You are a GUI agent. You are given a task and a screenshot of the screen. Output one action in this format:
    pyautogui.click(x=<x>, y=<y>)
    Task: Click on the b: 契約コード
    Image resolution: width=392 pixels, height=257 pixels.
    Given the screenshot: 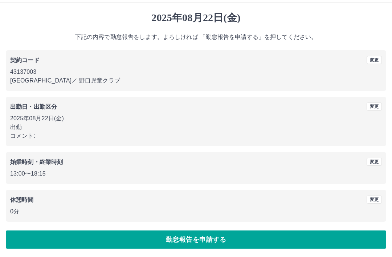 What is the action you would take?
    pyautogui.click(x=25, y=60)
    